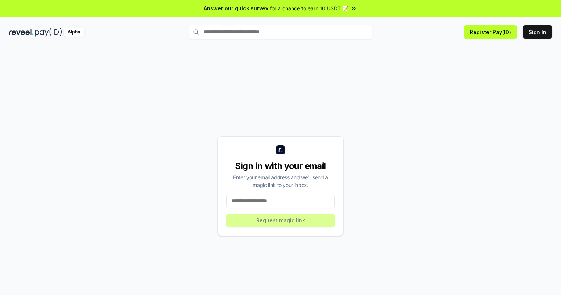 This screenshot has width=561, height=295. What do you see at coordinates (491, 32) in the screenshot?
I see `button: Register Pay(ID)` at bounding box center [491, 32].